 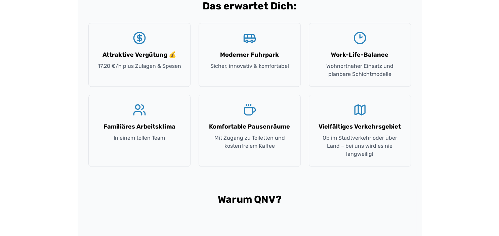 What do you see at coordinates (359, 55) in the screenshot?
I see `h3: Work-Life-Balance` at bounding box center [359, 55].